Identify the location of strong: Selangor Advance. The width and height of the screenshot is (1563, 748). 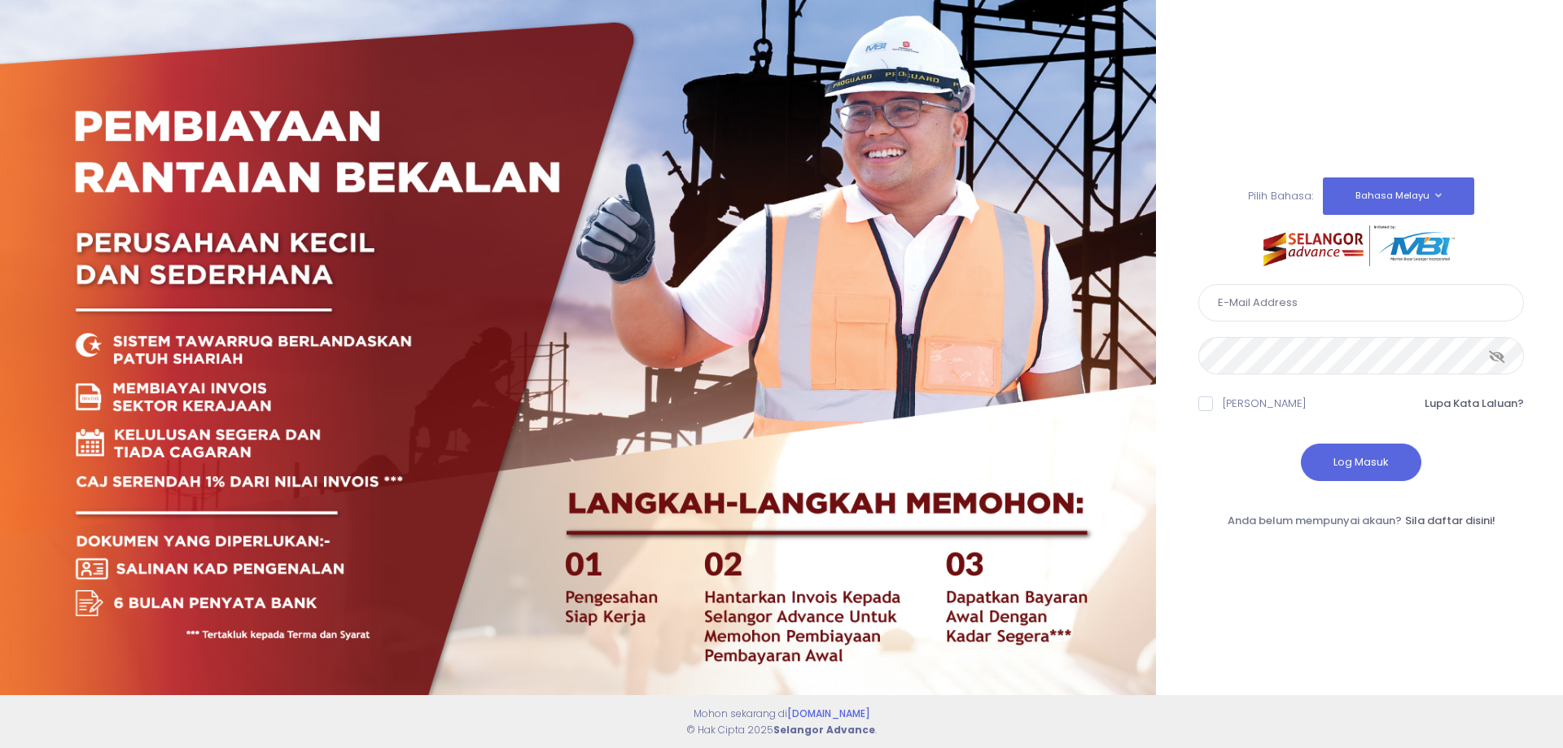
(824, 730).